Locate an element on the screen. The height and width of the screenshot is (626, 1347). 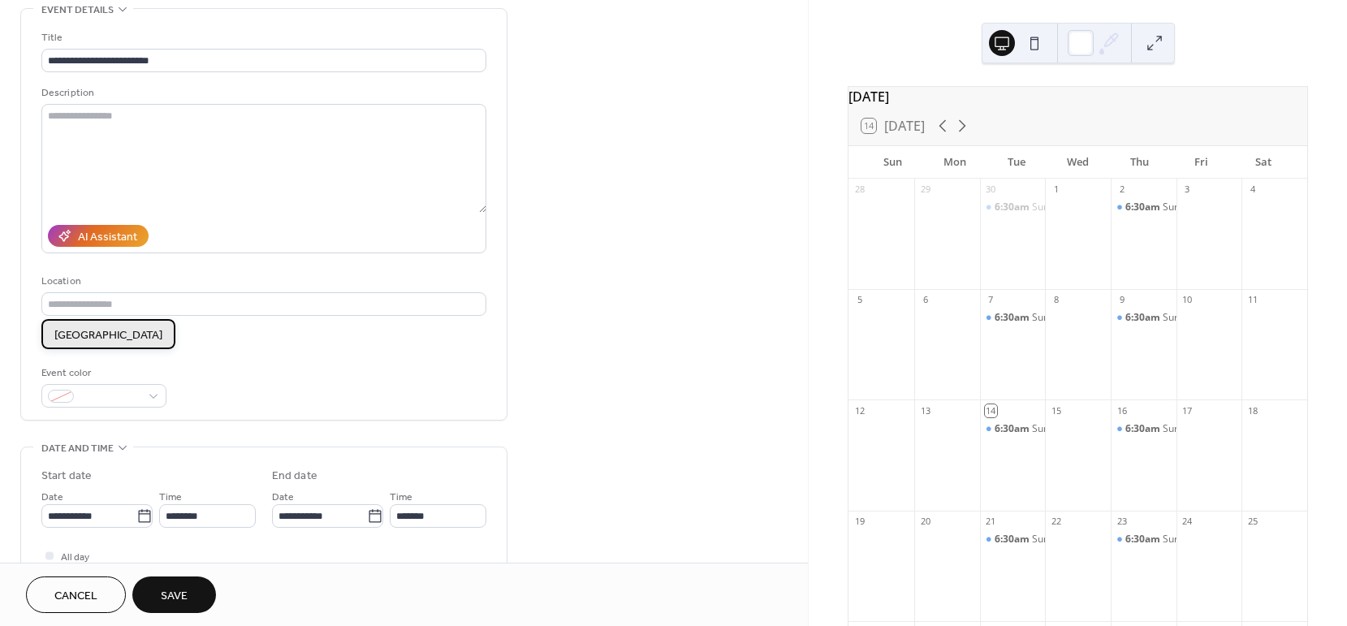
span: Event details is located at coordinates (77, 10).